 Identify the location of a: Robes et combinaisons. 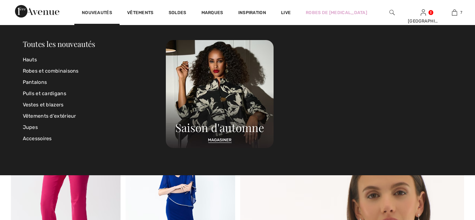
(94, 71).